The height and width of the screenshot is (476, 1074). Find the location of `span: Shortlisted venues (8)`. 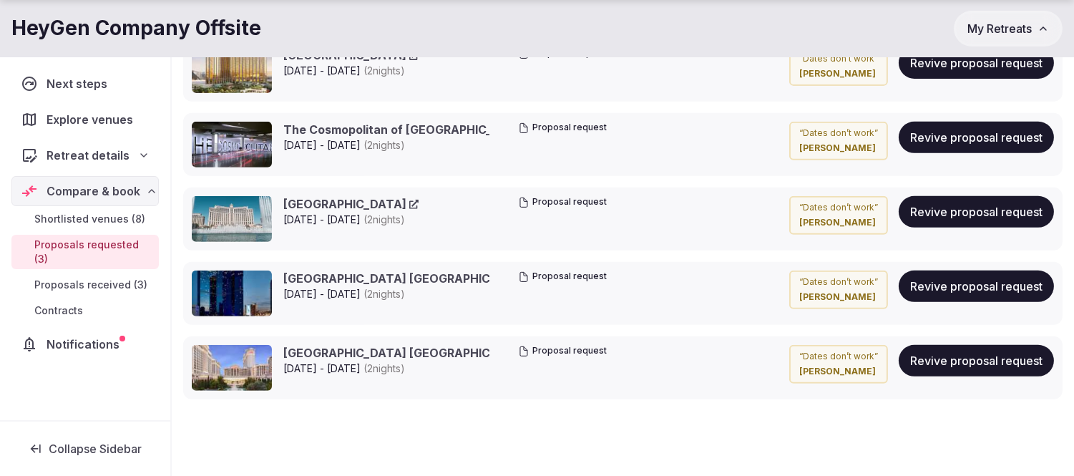

span: Shortlisted venues (8) is located at coordinates (89, 219).